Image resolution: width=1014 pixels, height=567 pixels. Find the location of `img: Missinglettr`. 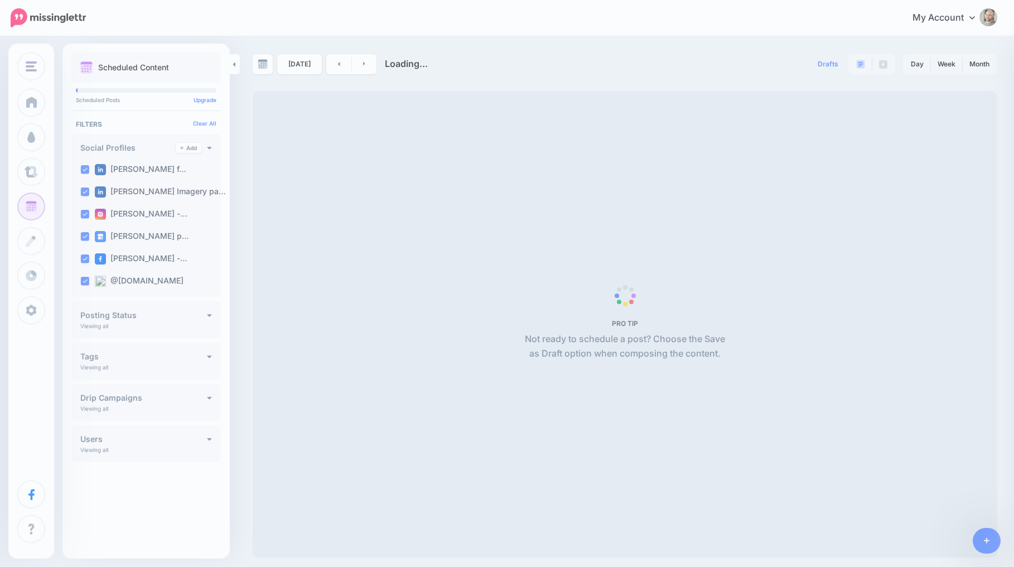

img: Missinglettr is located at coordinates (48, 18).